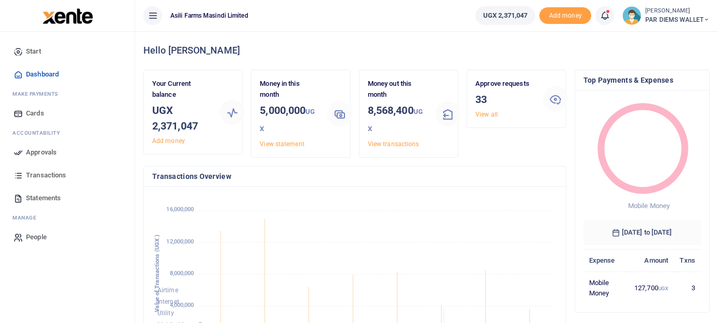 The height and width of the screenshot is (323, 718). I want to click on tspan: 8,000,000, so click(182, 273).